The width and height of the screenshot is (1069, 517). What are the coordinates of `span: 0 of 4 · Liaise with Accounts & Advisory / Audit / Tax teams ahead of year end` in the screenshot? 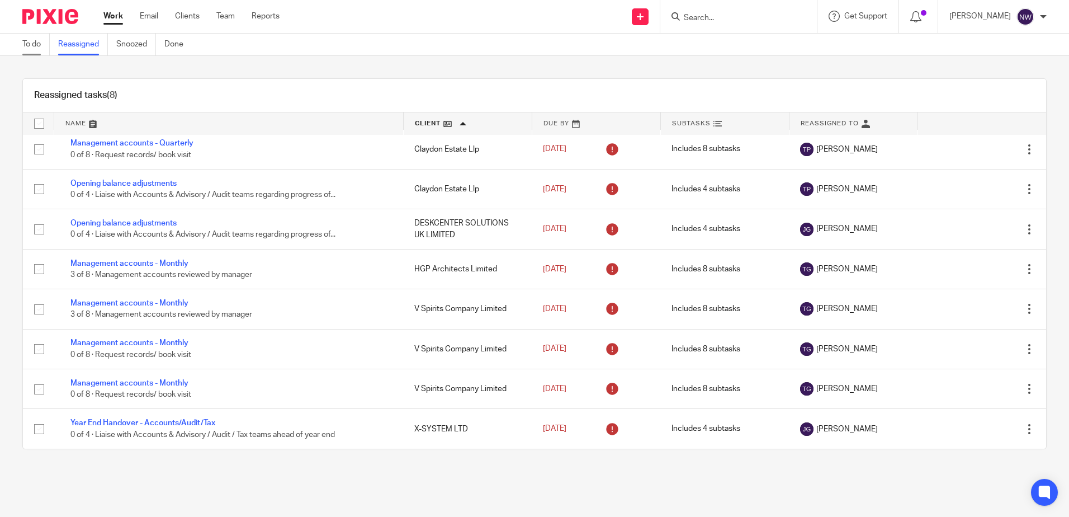 It's located at (202, 435).